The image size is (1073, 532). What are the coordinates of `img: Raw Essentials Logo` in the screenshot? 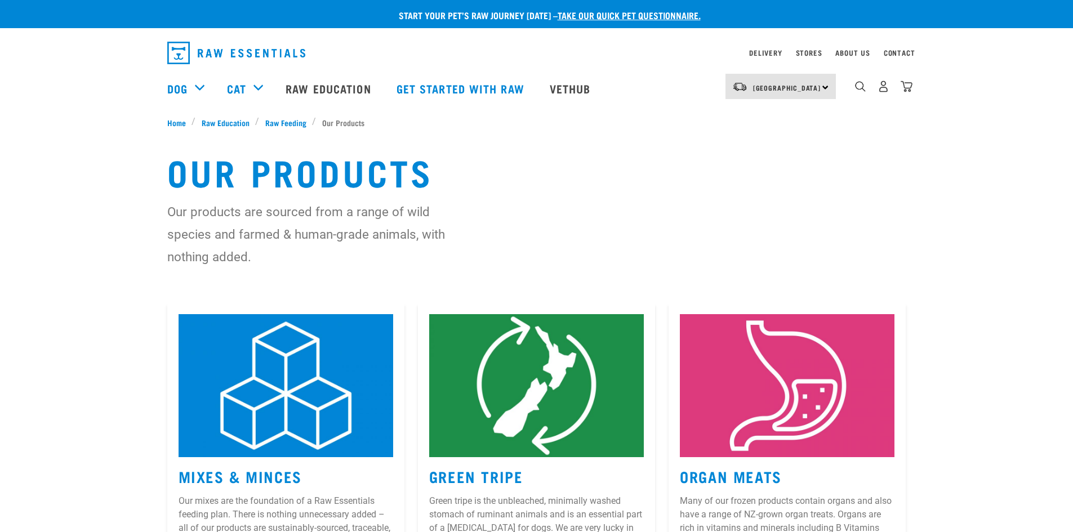 It's located at (236, 53).